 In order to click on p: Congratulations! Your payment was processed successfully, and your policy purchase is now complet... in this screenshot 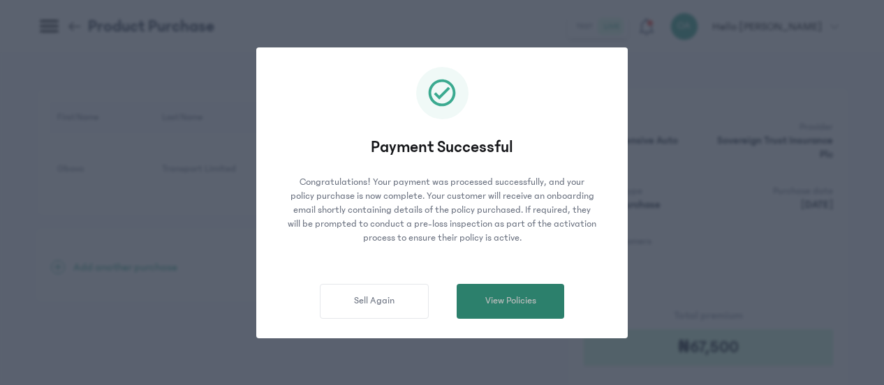, I will do `click(442, 210)`.